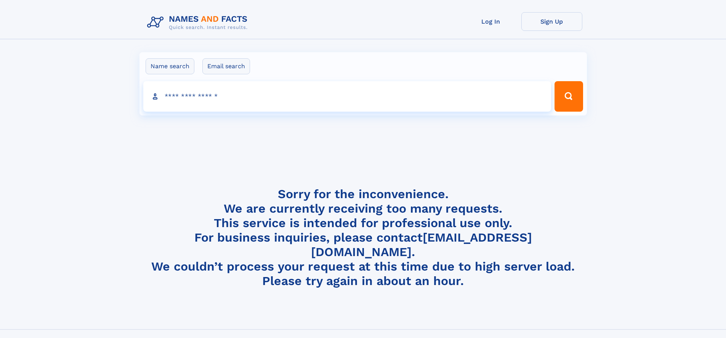 This screenshot has width=726, height=338. I want to click on button: Search Button, so click(569, 96).